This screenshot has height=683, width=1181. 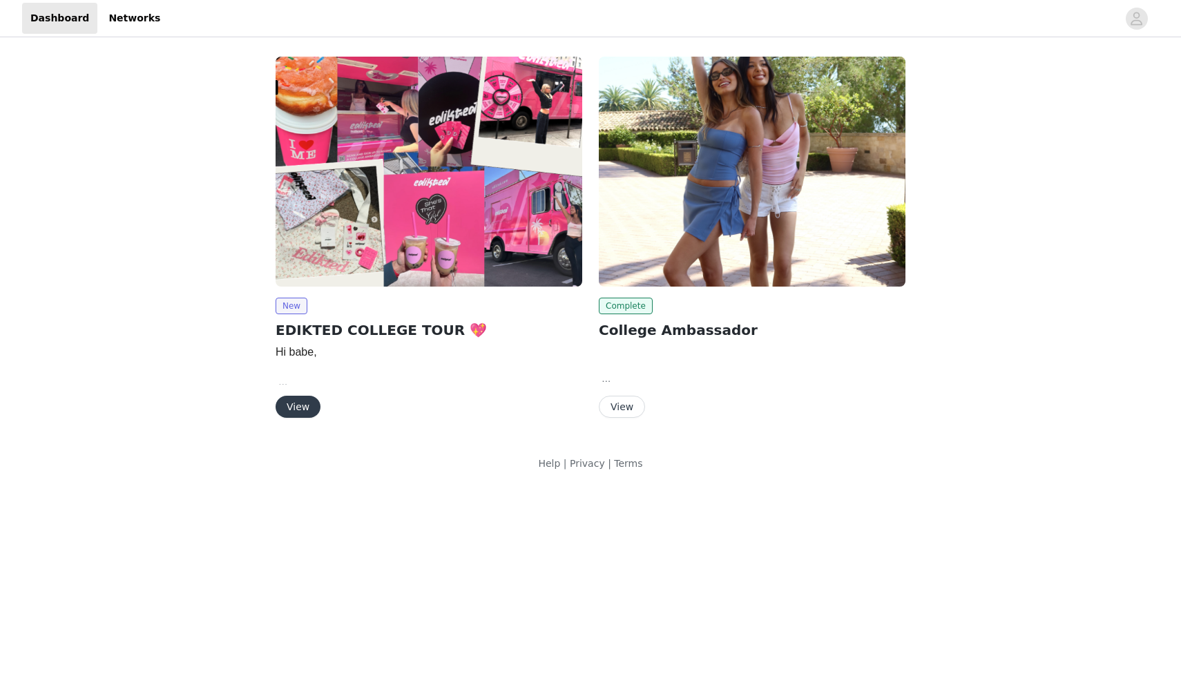 I want to click on div: avatar, so click(x=1136, y=19).